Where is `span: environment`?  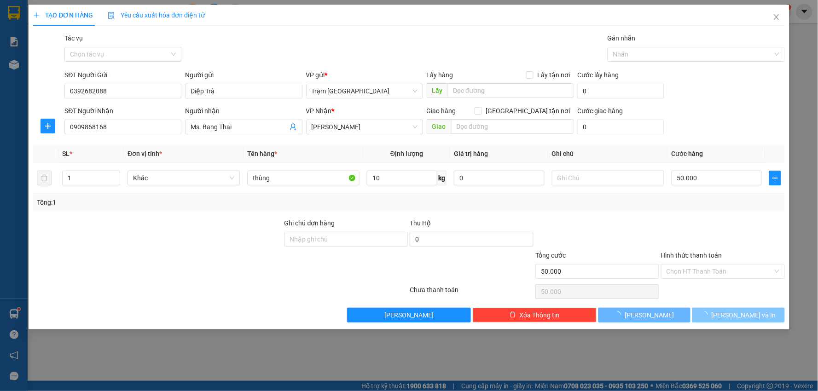 span: environment is located at coordinates (67, 54).